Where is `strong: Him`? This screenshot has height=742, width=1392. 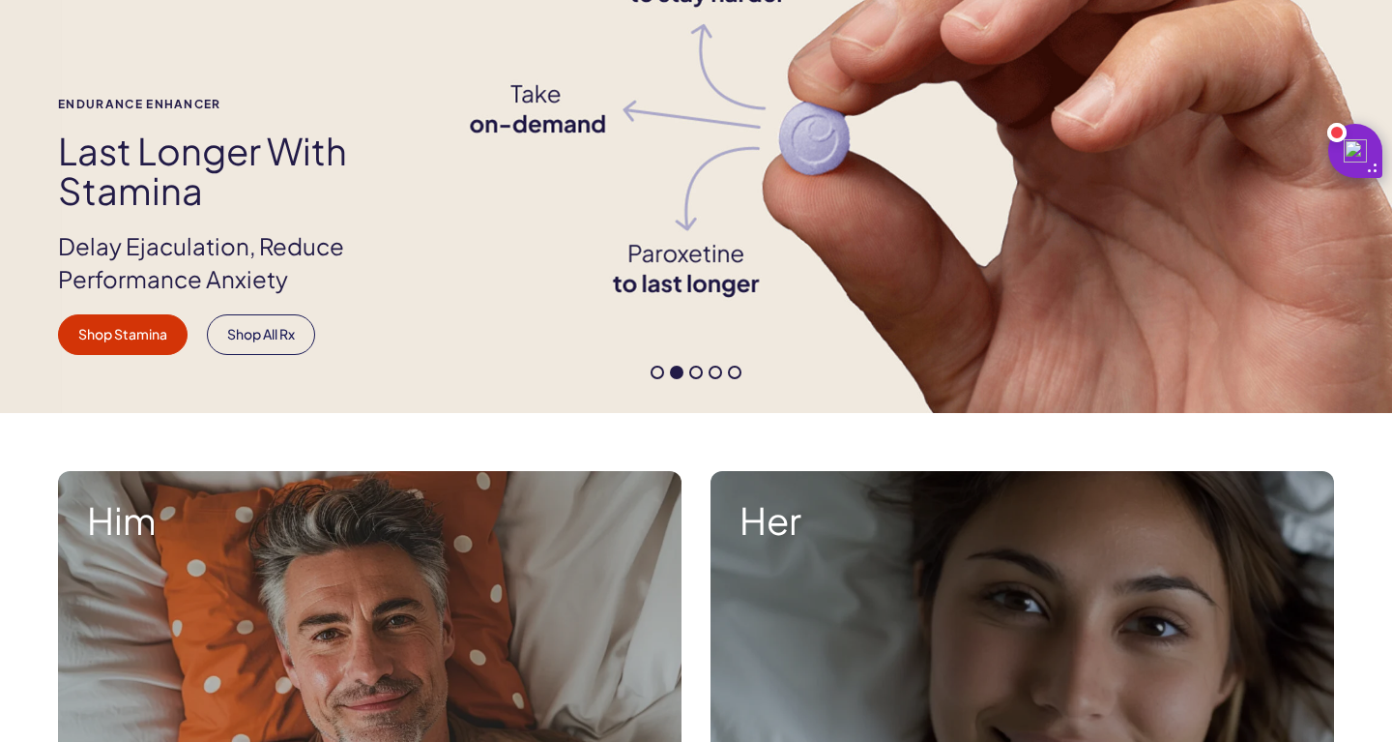
strong: Him is located at coordinates (369, 520).